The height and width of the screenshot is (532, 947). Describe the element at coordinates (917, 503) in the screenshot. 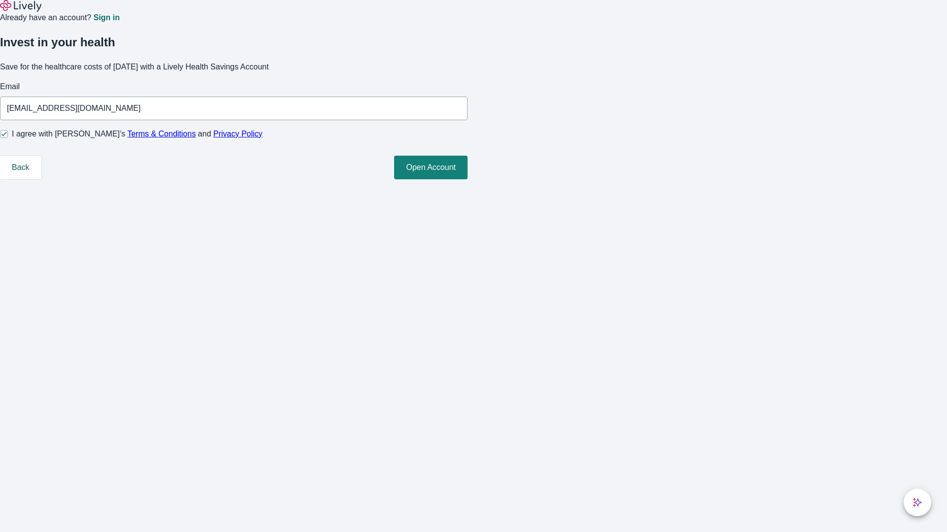

I see `svg: Lively AI Assistant` at that location.